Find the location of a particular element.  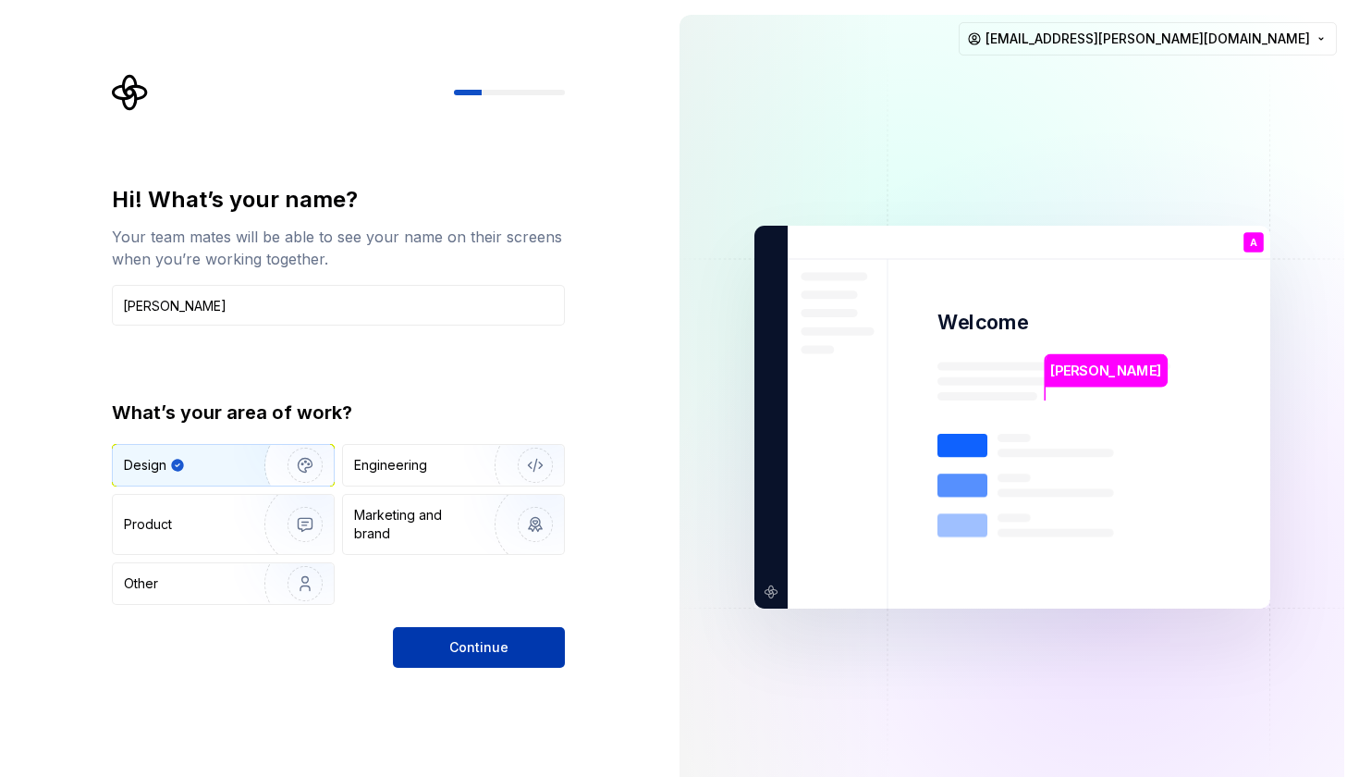

div: Other is located at coordinates (141, 583).